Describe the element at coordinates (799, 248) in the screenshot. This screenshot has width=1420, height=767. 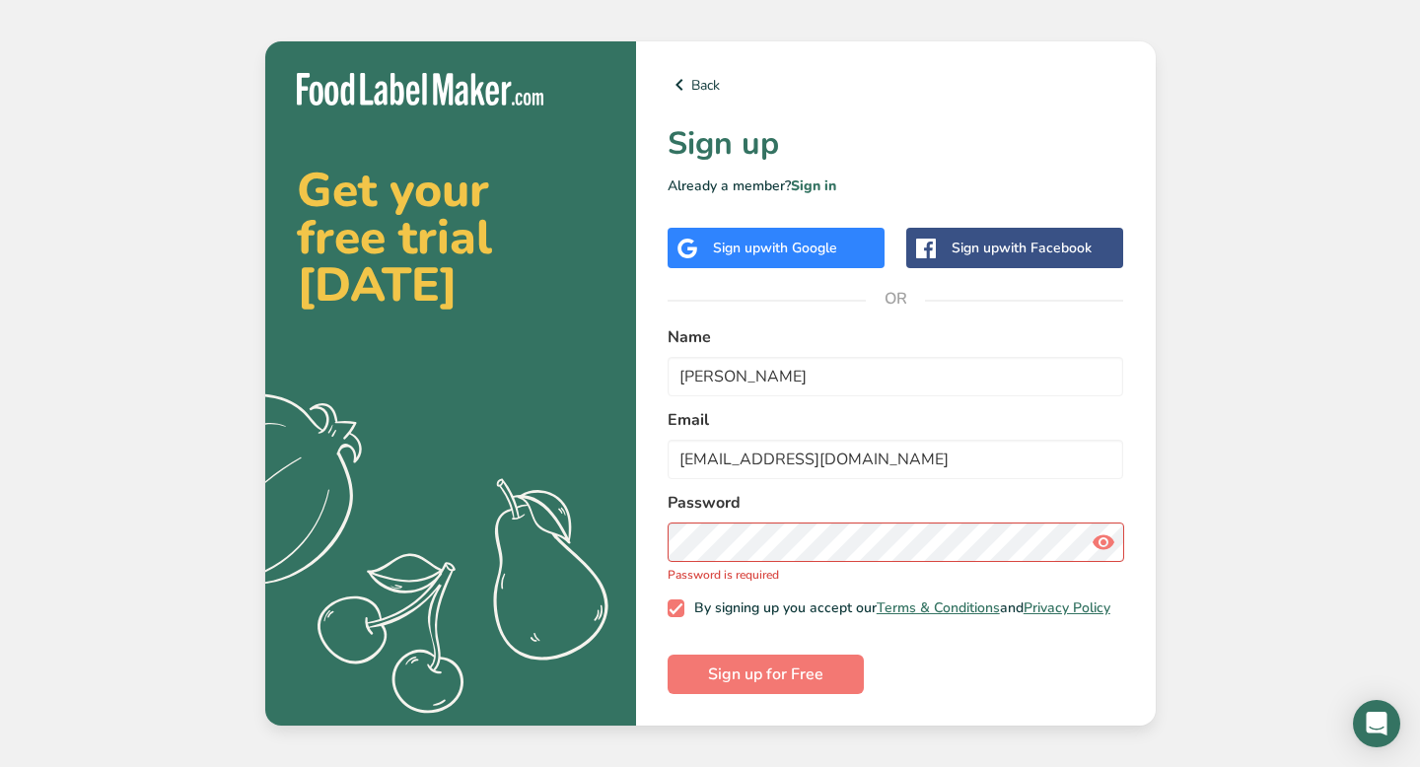
I see `span: with Google` at that location.